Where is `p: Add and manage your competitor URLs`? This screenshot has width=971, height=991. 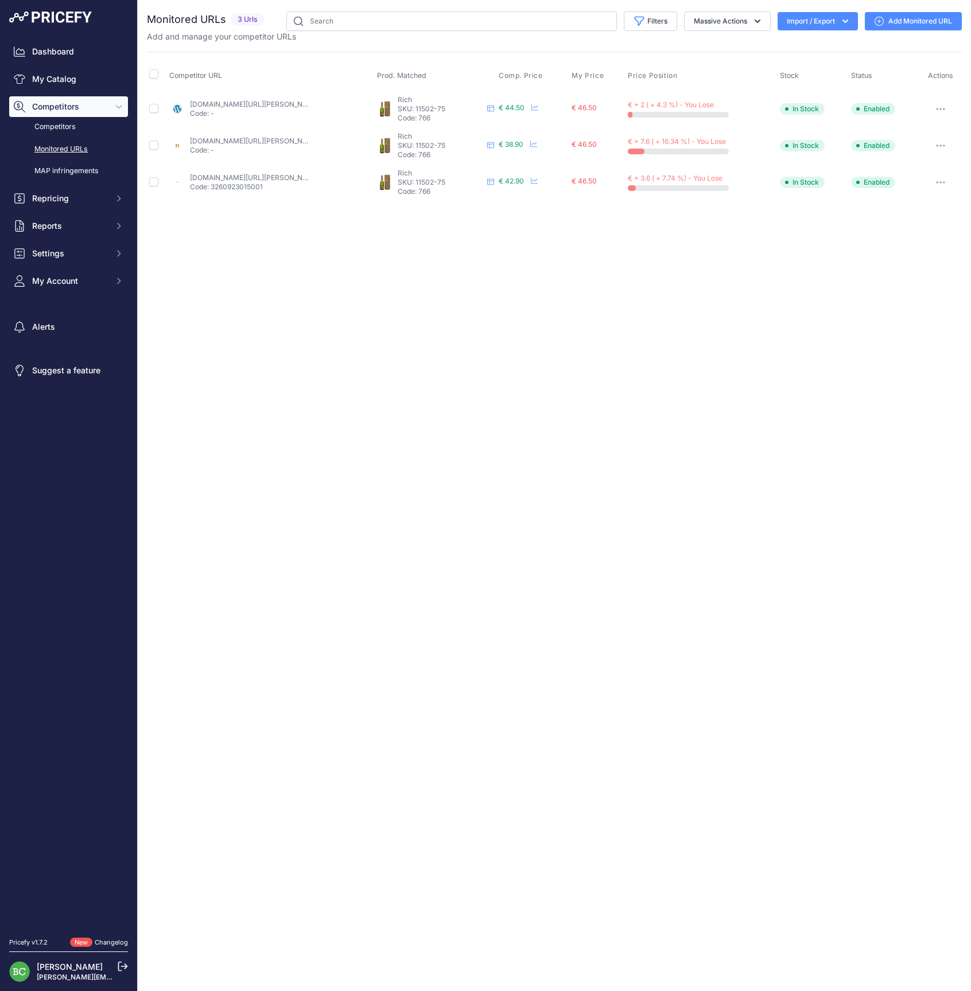 p: Add and manage your competitor URLs is located at coordinates (221, 37).